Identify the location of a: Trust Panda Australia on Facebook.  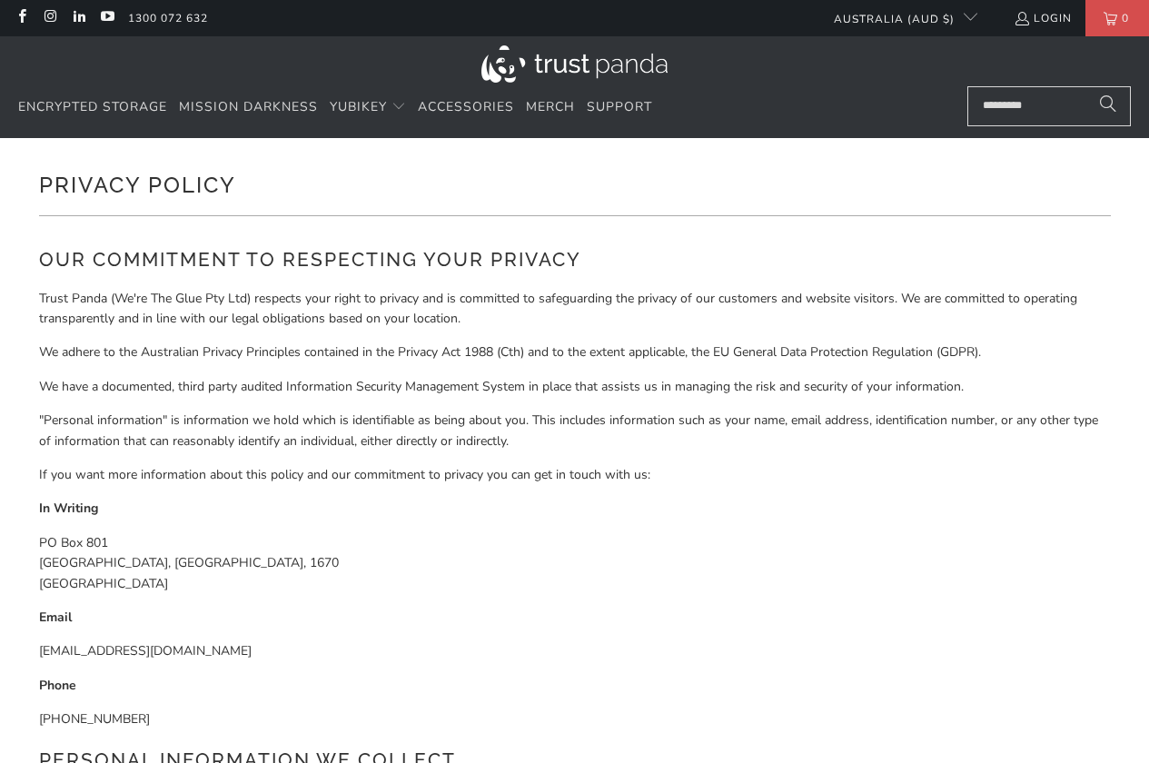
(21, 18).